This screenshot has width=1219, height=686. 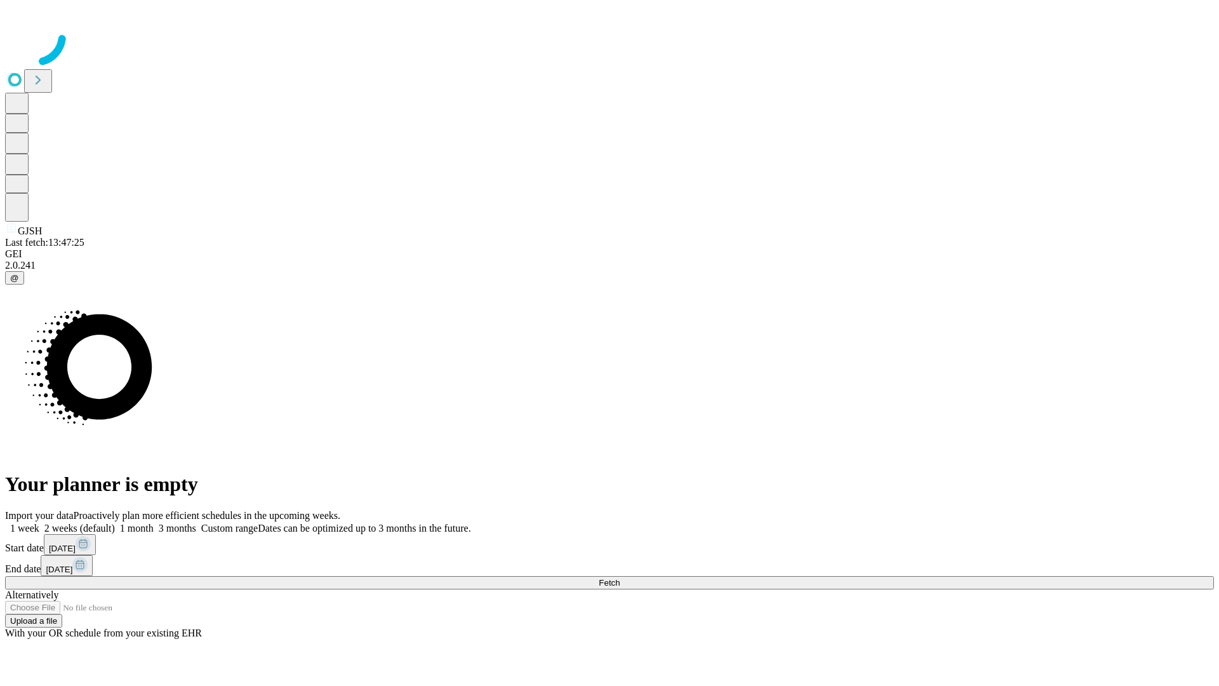 I want to click on div: Start date, so click(x=610, y=544).